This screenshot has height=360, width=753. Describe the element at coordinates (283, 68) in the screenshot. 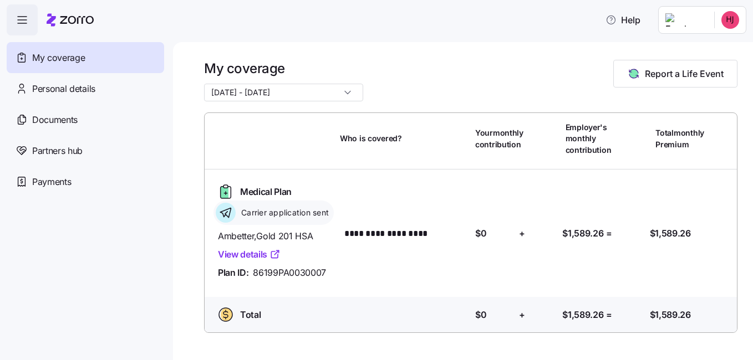

I see `h1: My coverage` at that location.